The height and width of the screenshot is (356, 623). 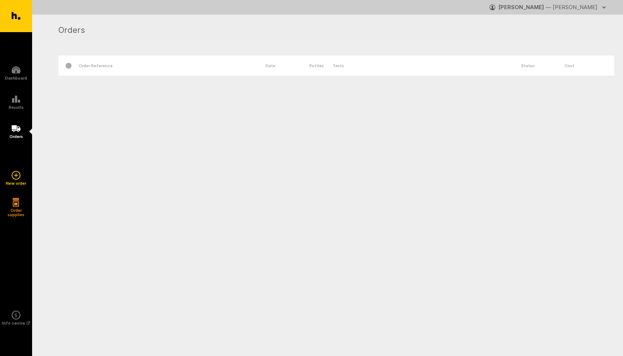 I want to click on div: Date, so click(x=288, y=65).